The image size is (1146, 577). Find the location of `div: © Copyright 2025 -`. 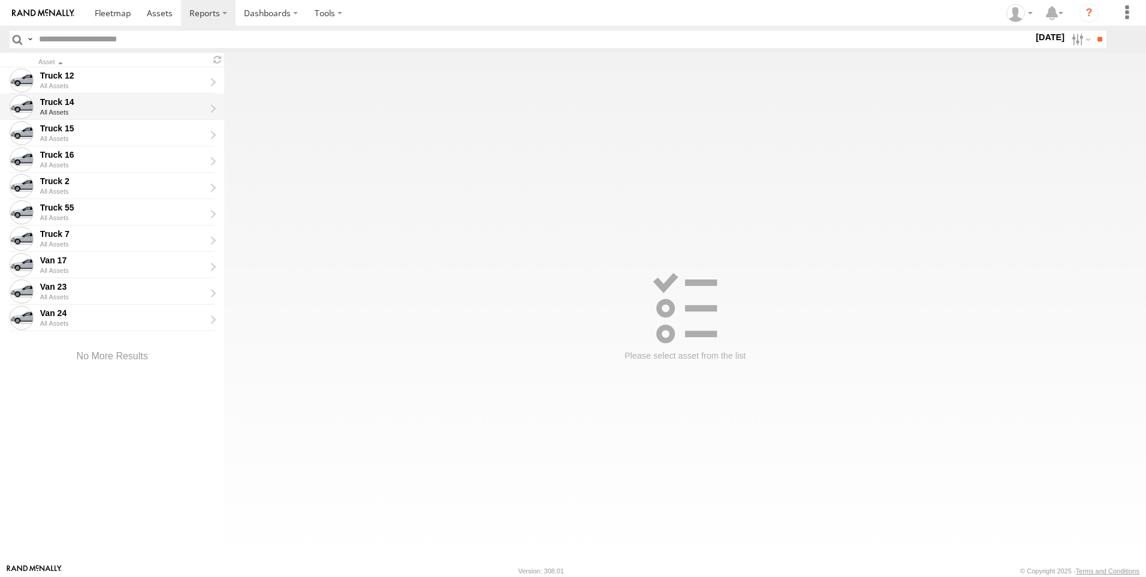

div: © Copyright 2025 - is located at coordinates (1080, 571).